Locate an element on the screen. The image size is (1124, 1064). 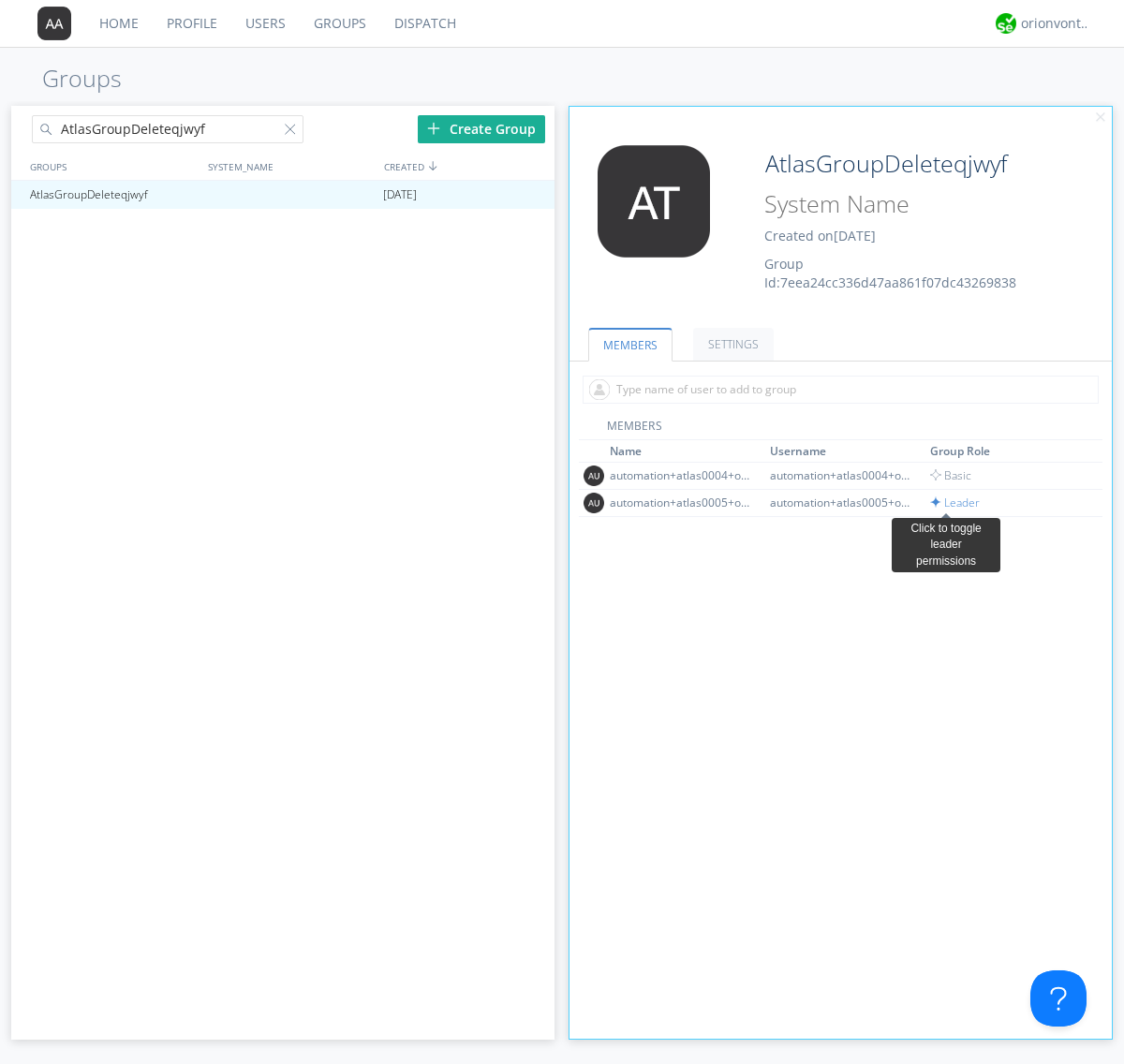
div: AtlasGroupDeleteqjwyf is located at coordinates (112, 195).